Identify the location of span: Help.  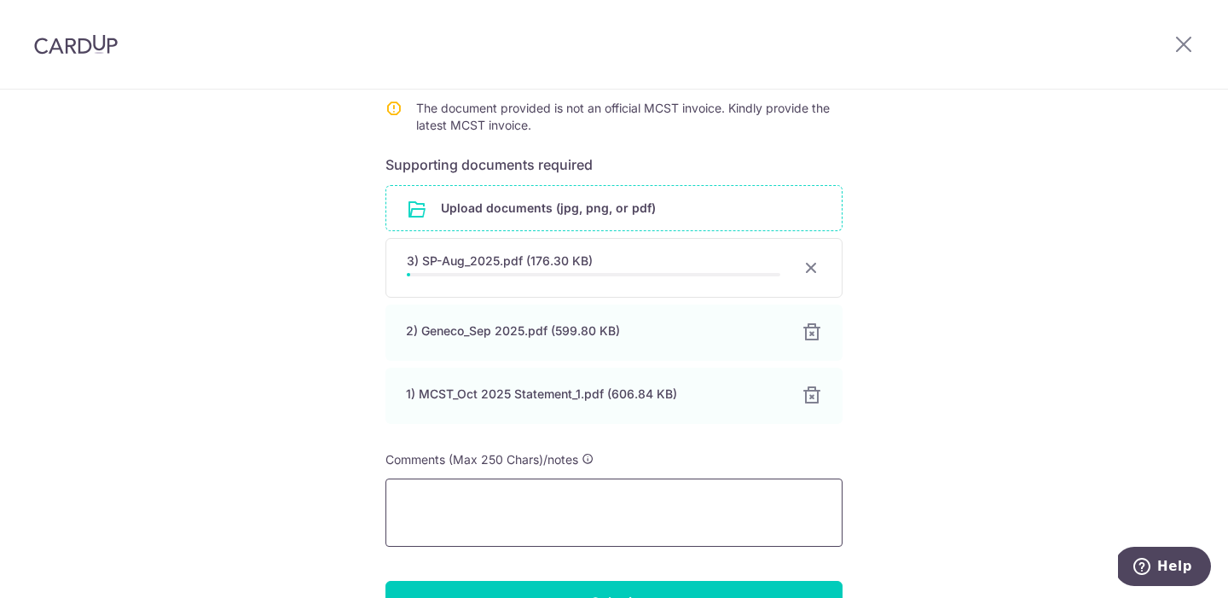
(56, 20).